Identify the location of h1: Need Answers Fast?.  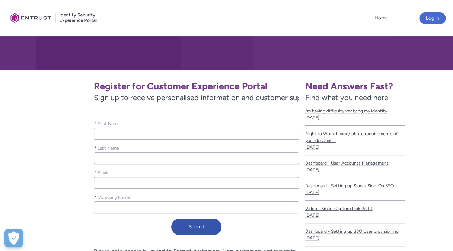
(354, 86).